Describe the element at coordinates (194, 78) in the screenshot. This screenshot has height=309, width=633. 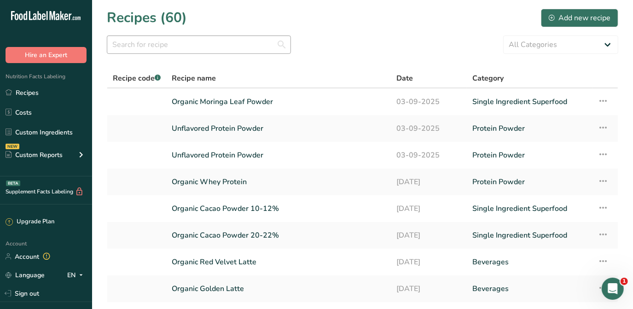
I see `span: Recipe name` at that location.